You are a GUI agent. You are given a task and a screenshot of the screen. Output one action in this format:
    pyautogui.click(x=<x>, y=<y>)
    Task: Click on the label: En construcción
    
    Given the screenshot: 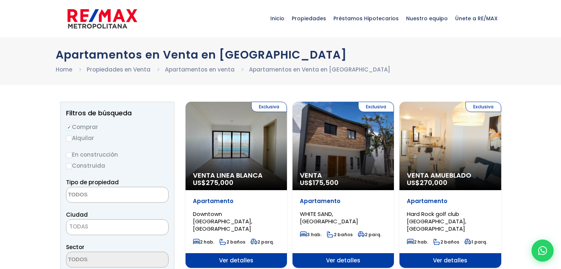 What is the action you would take?
    pyautogui.click(x=117, y=155)
    